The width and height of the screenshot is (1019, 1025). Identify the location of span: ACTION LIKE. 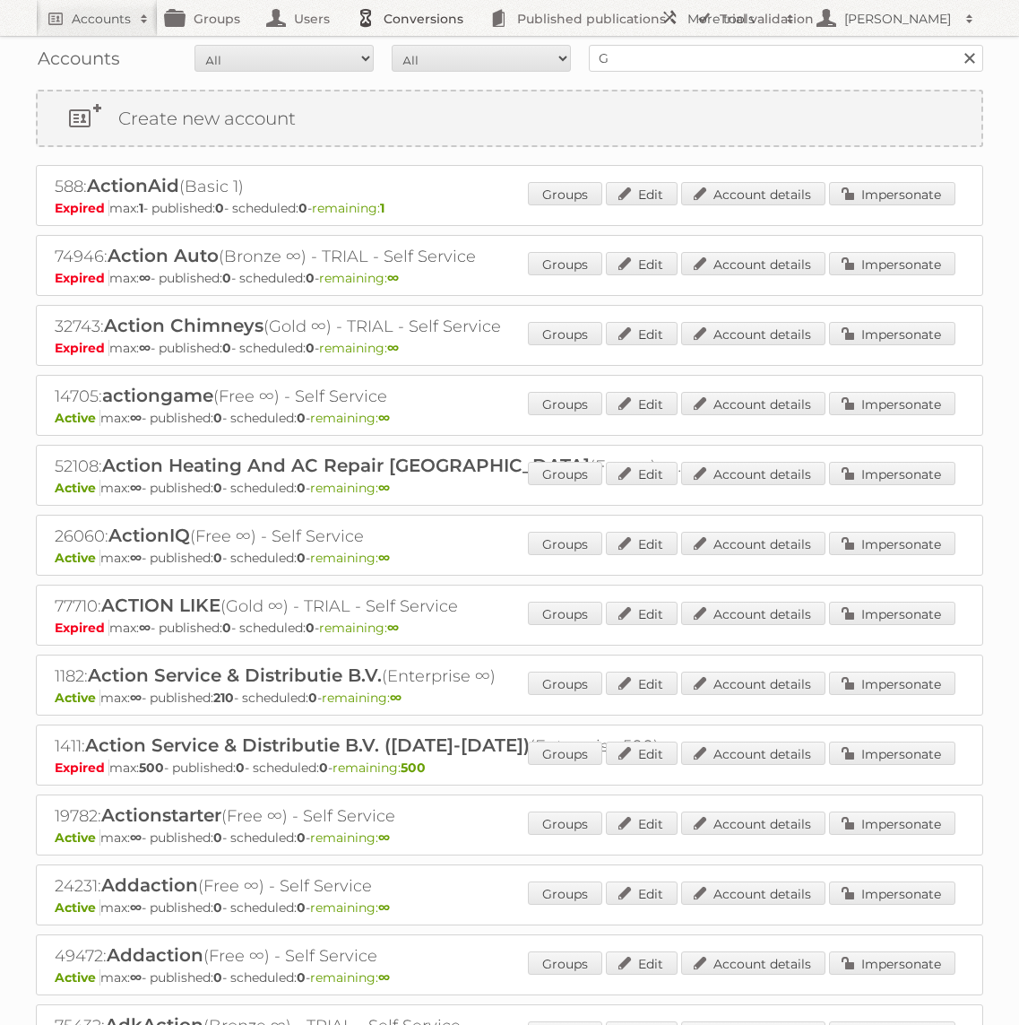
(160, 605).